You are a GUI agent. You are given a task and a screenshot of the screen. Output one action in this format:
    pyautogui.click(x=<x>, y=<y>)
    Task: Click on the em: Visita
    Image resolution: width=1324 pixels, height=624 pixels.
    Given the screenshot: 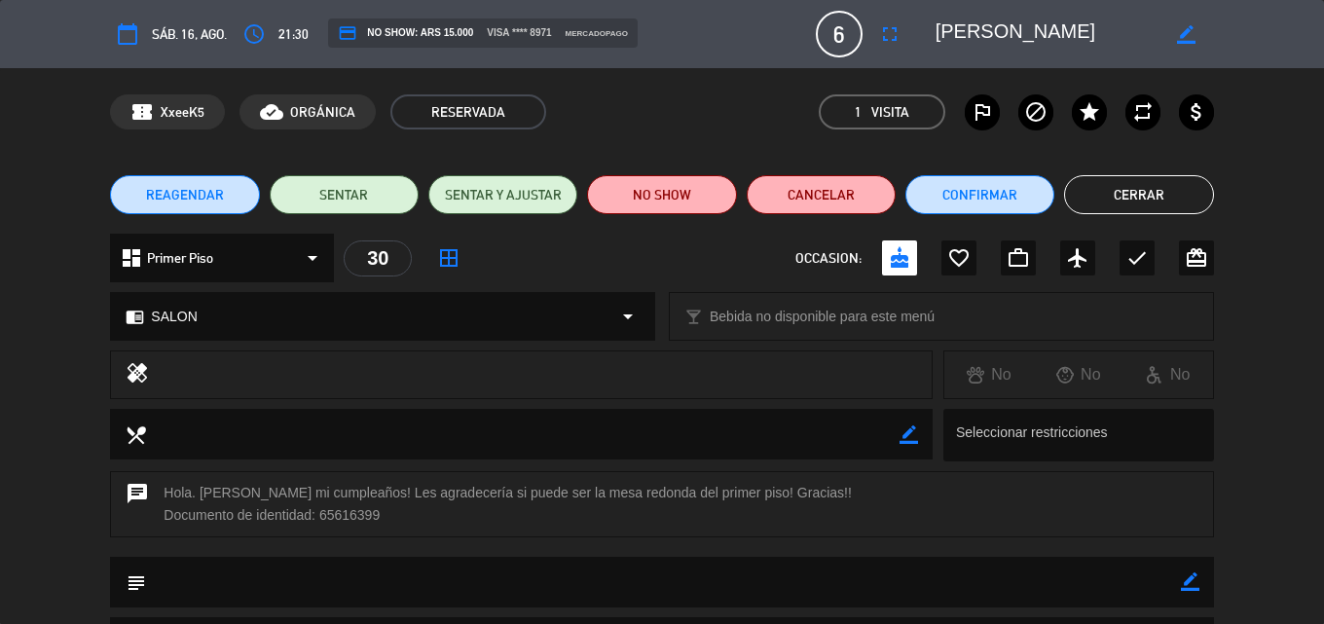 What is the action you would take?
    pyautogui.click(x=890, y=112)
    